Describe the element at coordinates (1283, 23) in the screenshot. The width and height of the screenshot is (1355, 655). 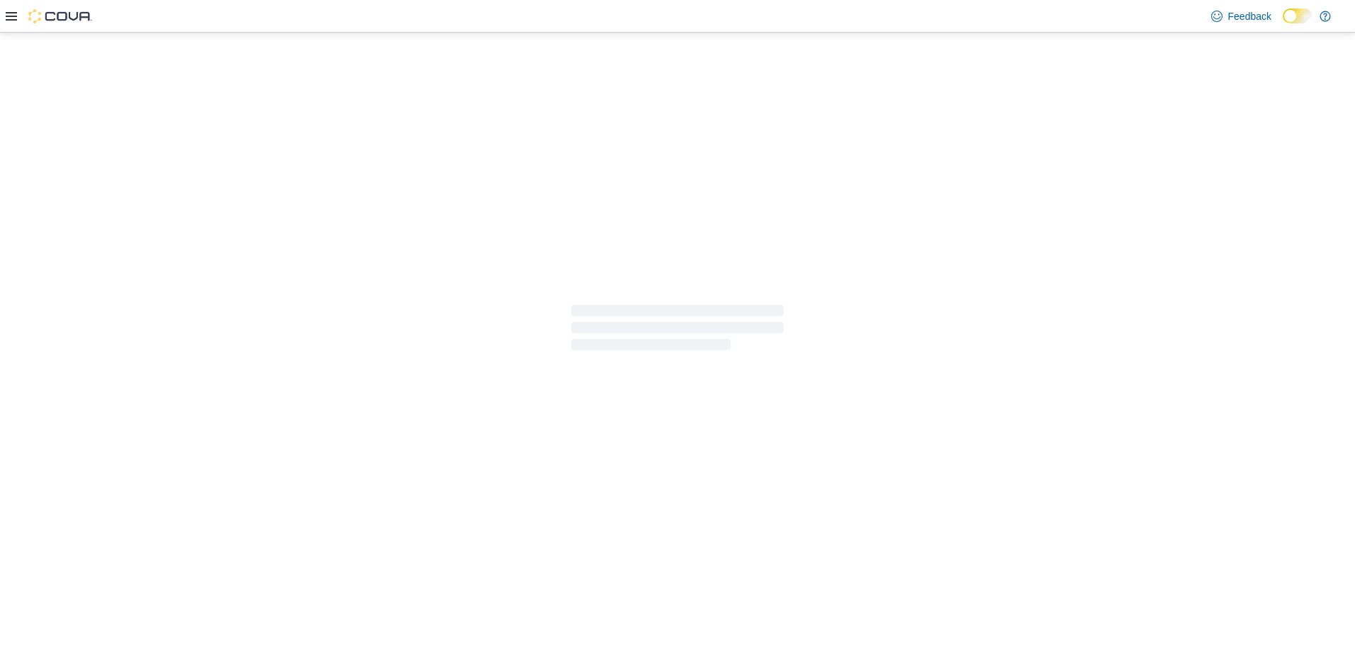
I see `span: Dark Mode` at that location.